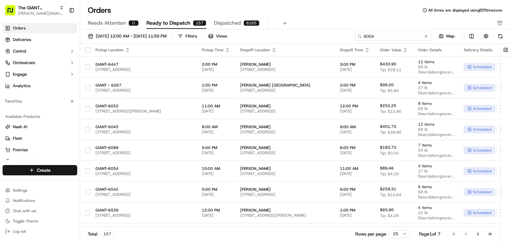 The width and height of the screenshot is (510, 241). What do you see at coordinates (51, 70) in the screenshot?
I see `div: We're available if you need us!` at bounding box center [51, 70].